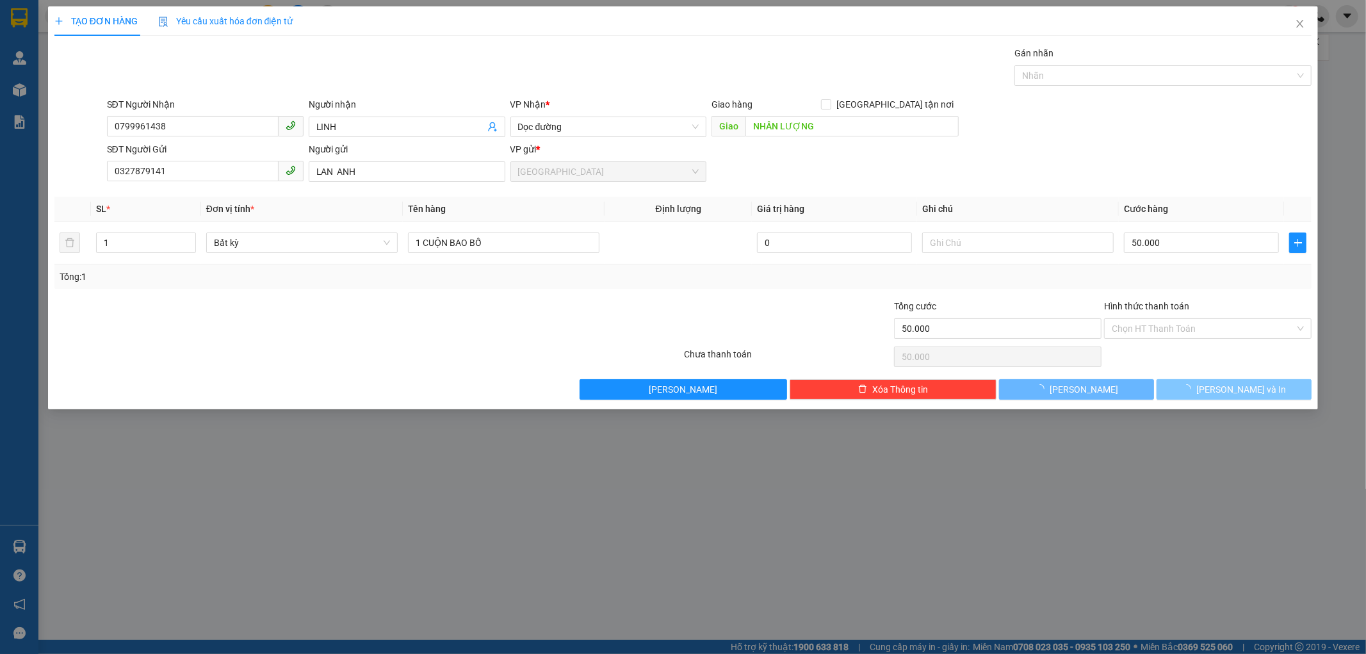  What do you see at coordinates (205, 104) in the screenshot?
I see `div: SĐT Người Nhận` at bounding box center [205, 104].